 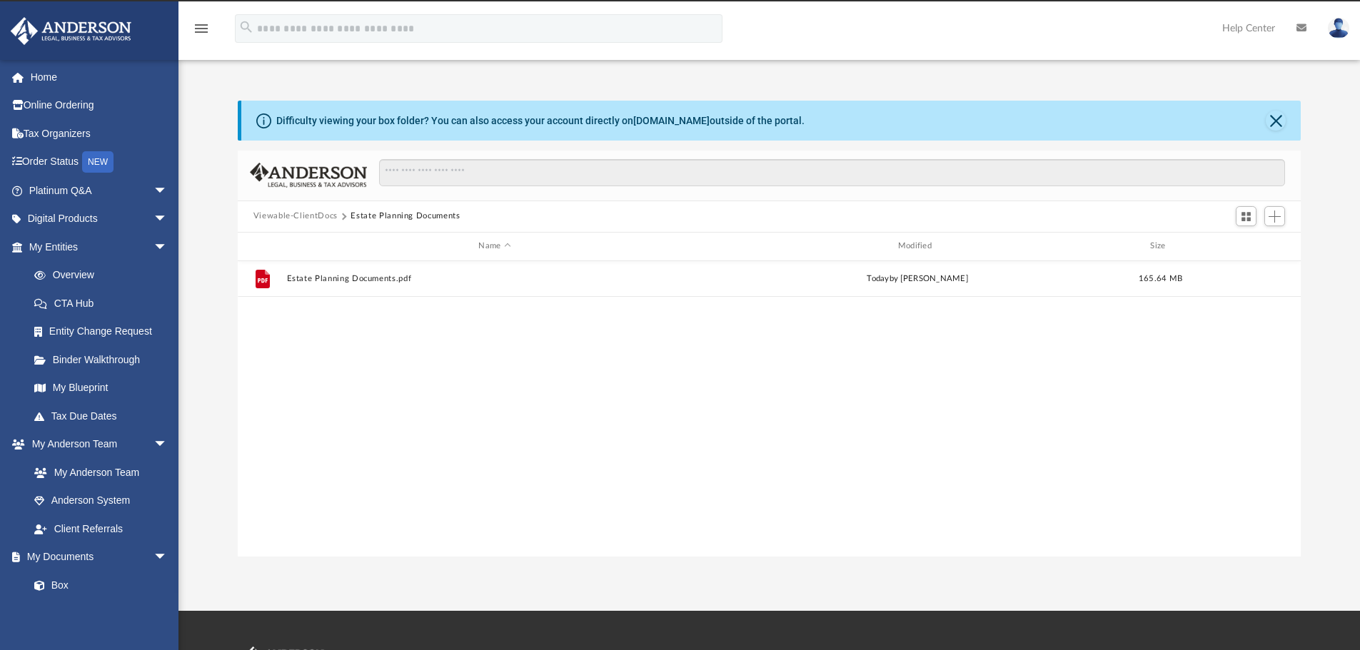 What do you see at coordinates (99, 191) in the screenshot?
I see `a: Platinum Q&Aarrow_drop_down` at bounding box center [99, 191].